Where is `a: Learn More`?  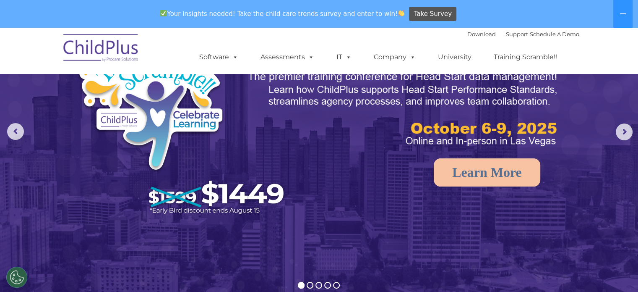 a: Learn More is located at coordinates (487, 172).